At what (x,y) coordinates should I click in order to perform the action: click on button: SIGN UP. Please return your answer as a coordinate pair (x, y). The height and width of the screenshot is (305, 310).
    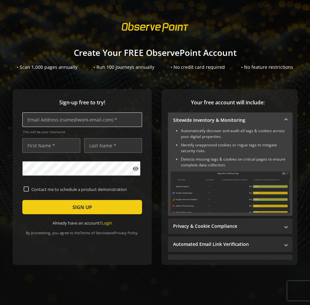
    Looking at the image, I should click on (82, 207).